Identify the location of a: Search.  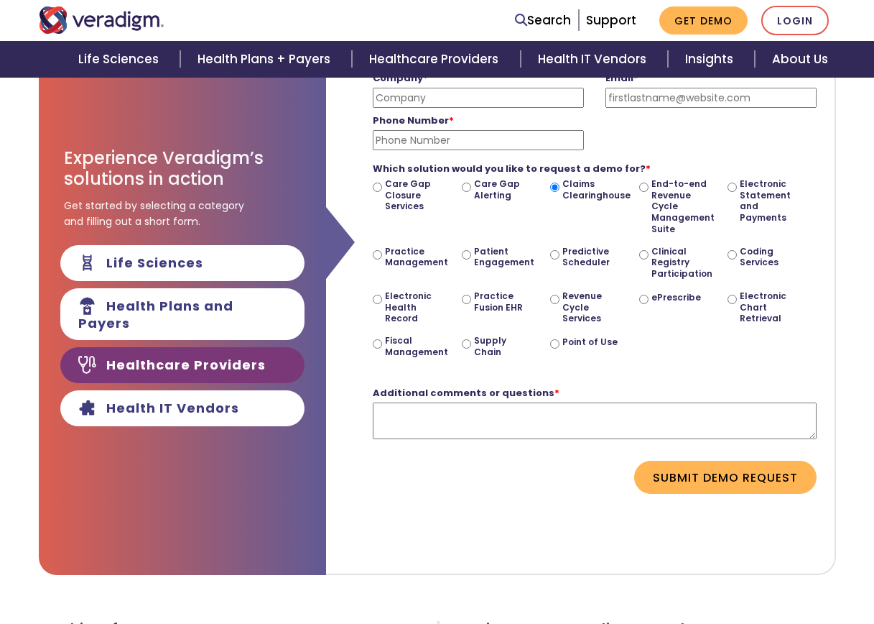
(543, 20).